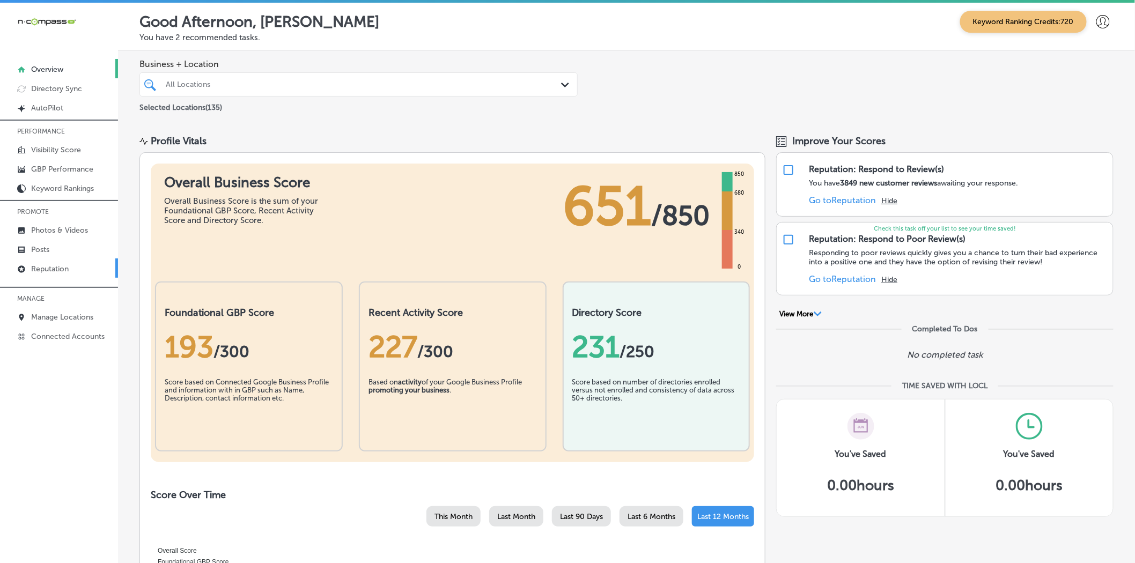  Describe the element at coordinates (680, 216) in the screenshot. I see `span: / 850` at that location.